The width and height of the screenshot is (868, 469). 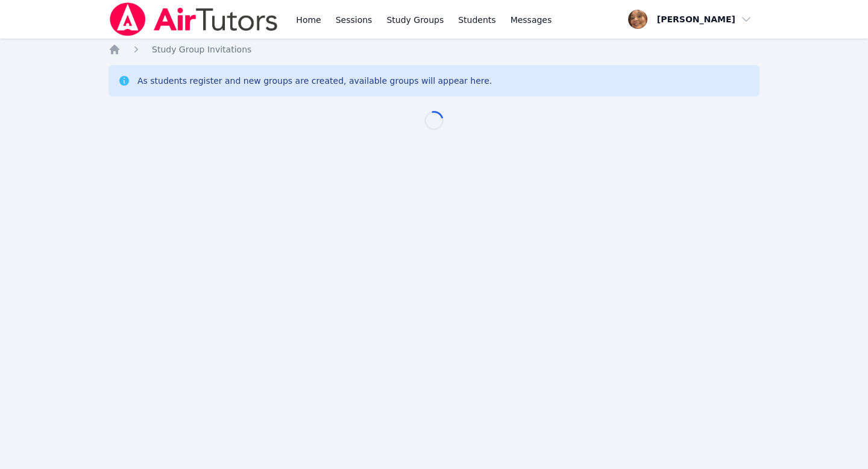 I want to click on span: Messages, so click(x=531, y=20).